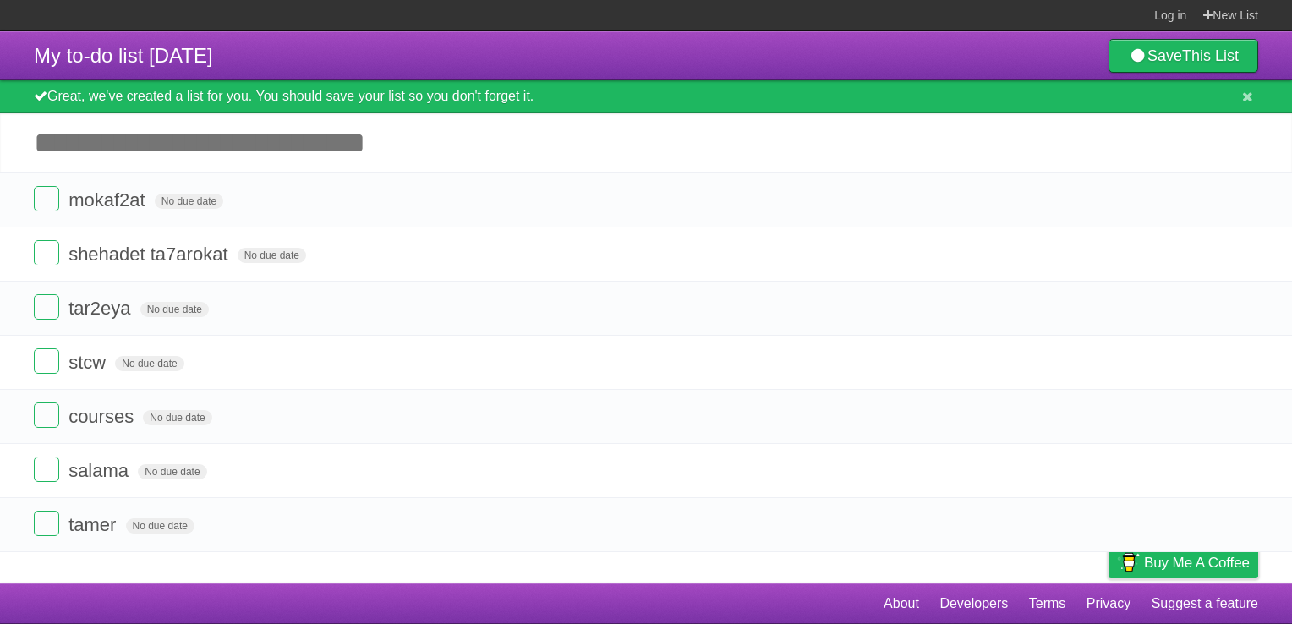 This screenshot has height=624, width=1292. What do you see at coordinates (101, 470) in the screenshot?
I see `span: salama` at bounding box center [101, 470].